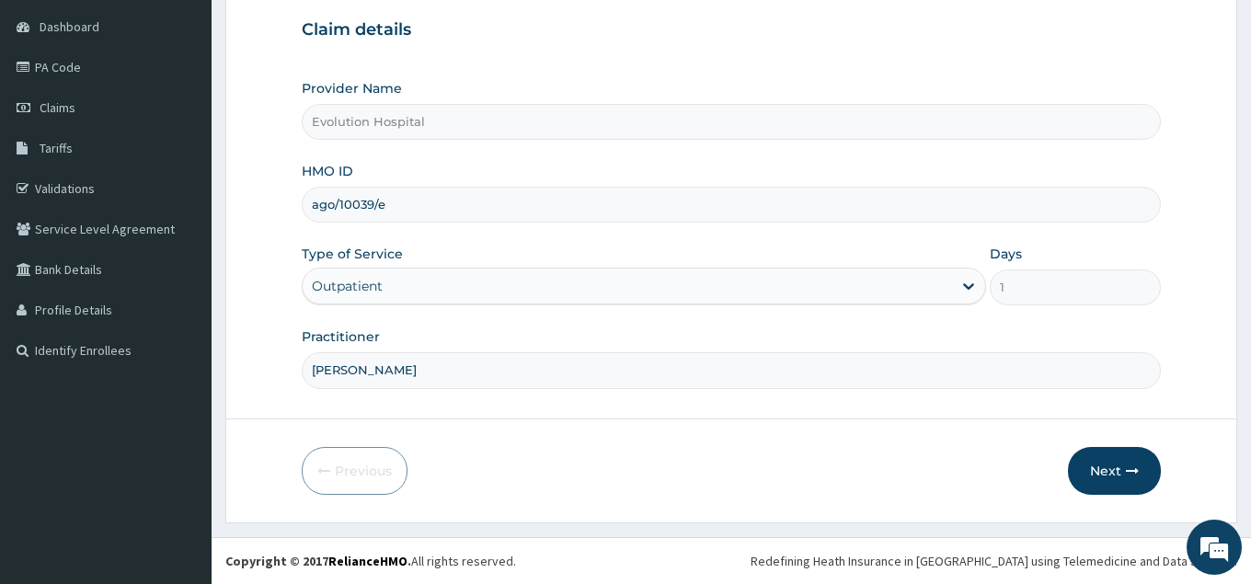 This screenshot has width=1251, height=584. Describe the element at coordinates (347, 286) in the screenshot. I see `div: Outpatient` at that location.